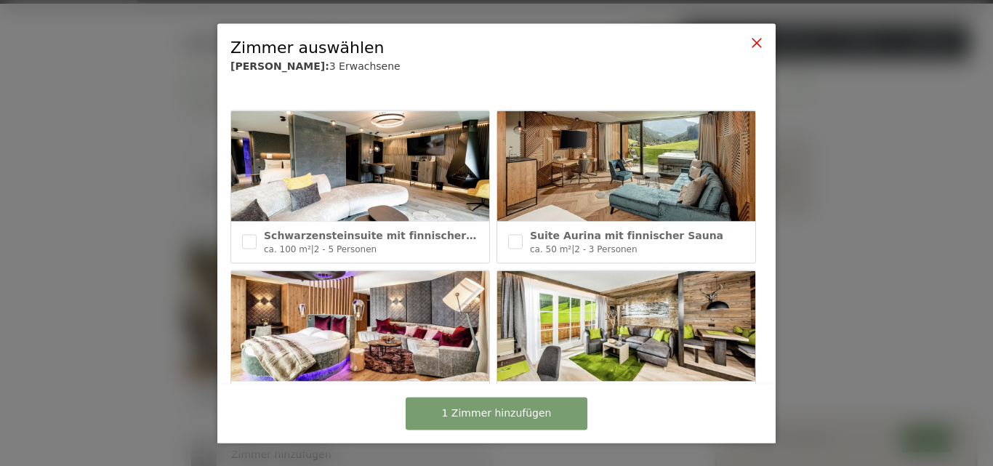 This screenshot has height=466, width=993. I want to click on span: Suite Aurina mit finnischer Sauna, so click(627, 236).